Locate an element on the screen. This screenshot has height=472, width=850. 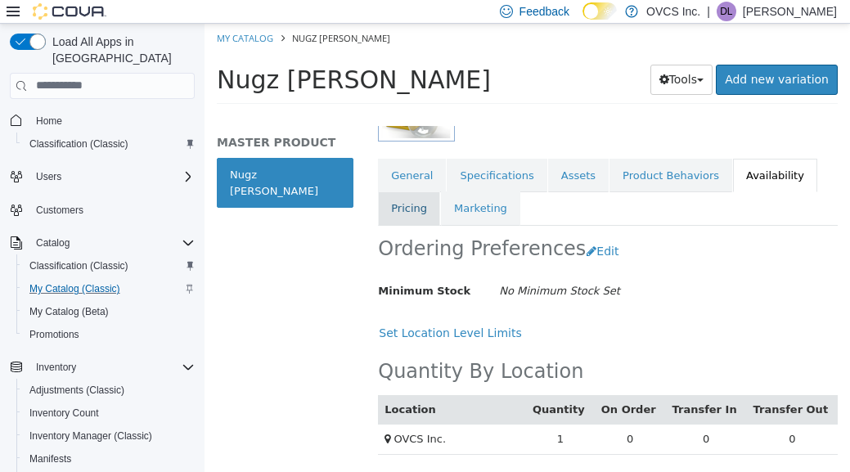
a: General is located at coordinates (207, 152).